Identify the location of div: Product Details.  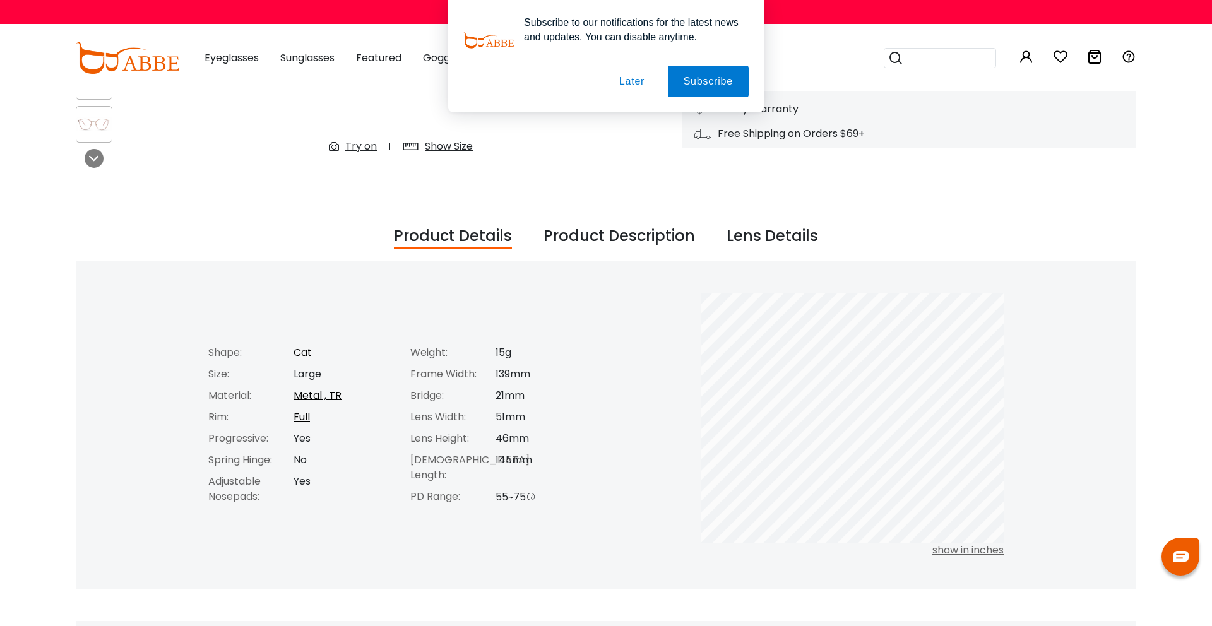
(453, 237).